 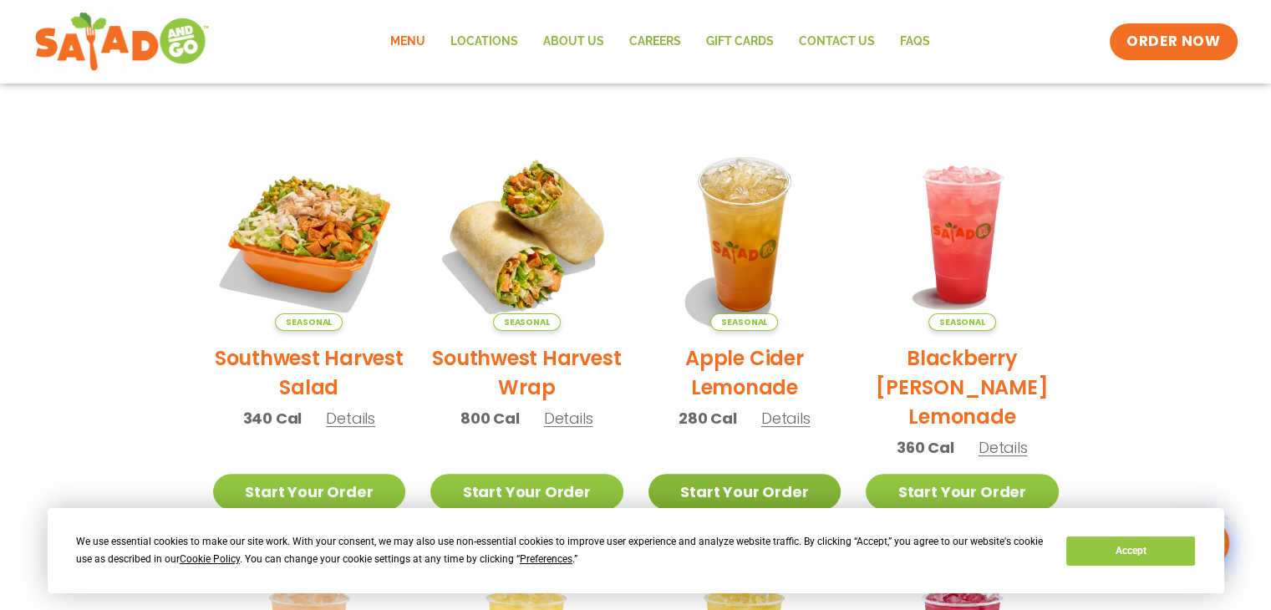 What do you see at coordinates (546, 559) in the screenshot?
I see `span: Preferences` at bounding box center [546, 559].